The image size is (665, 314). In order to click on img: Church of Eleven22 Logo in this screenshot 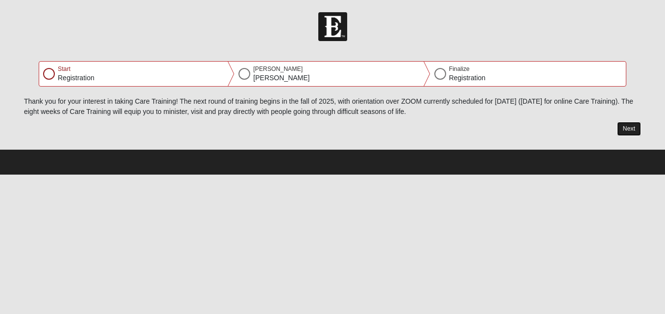, I will do `click(333, 26)`.